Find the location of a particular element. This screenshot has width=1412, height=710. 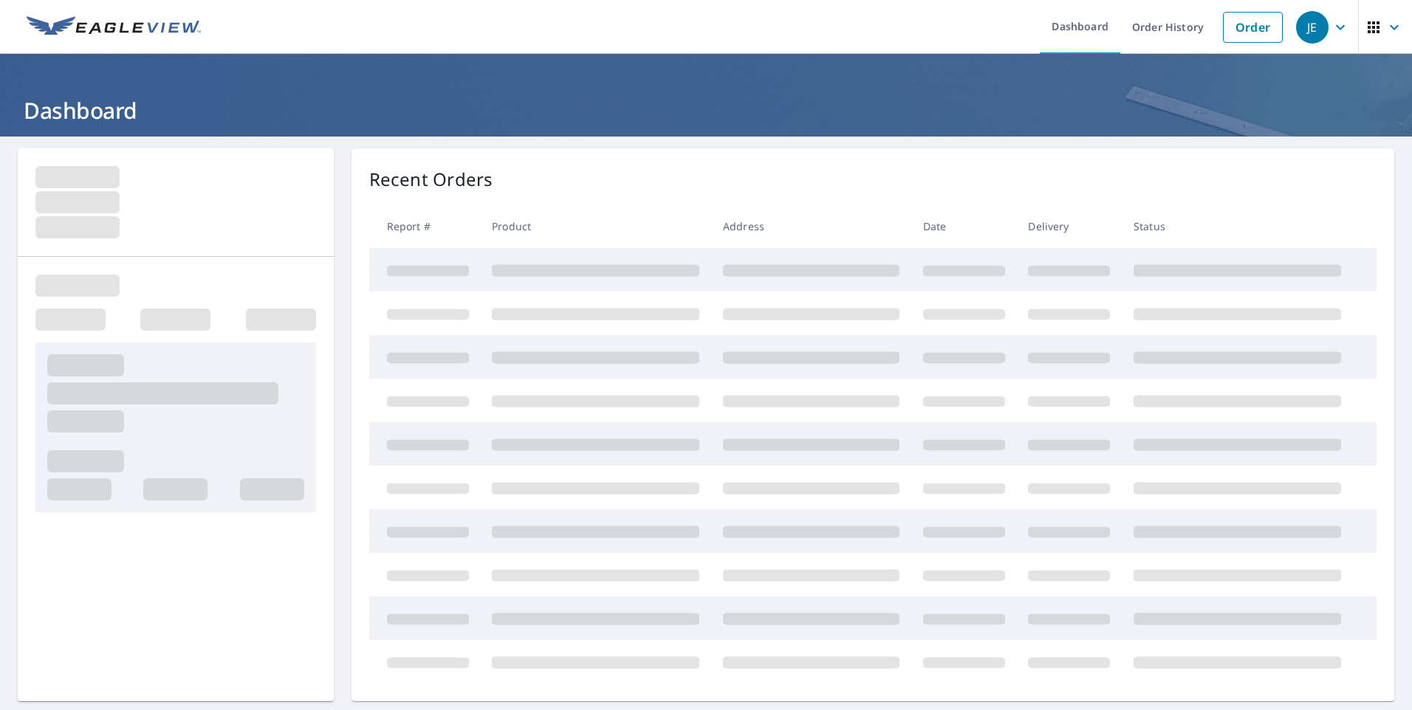

p: Recent Orders is located at coordinates (431, 179).